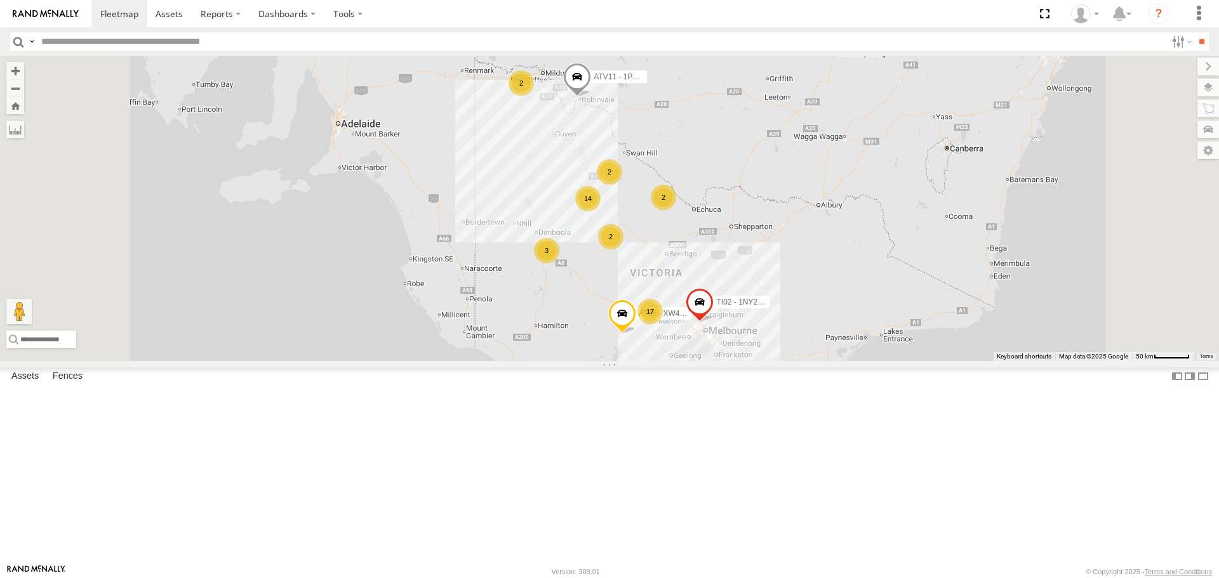 This screenshot has height=578, width=1219. I want to click on button: Keyboard shortcuts, so click(1024, 357).